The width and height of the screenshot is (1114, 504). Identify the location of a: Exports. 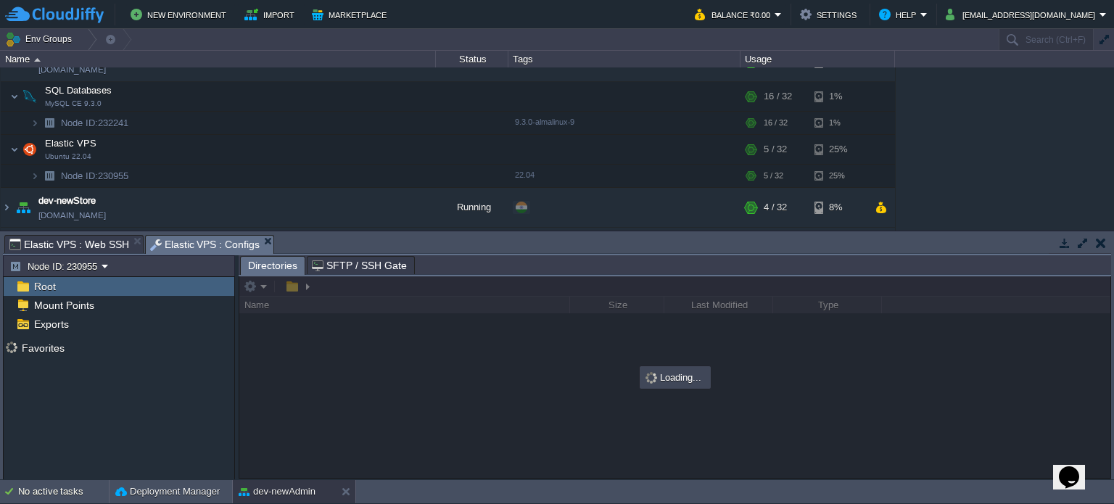
(51, 324).